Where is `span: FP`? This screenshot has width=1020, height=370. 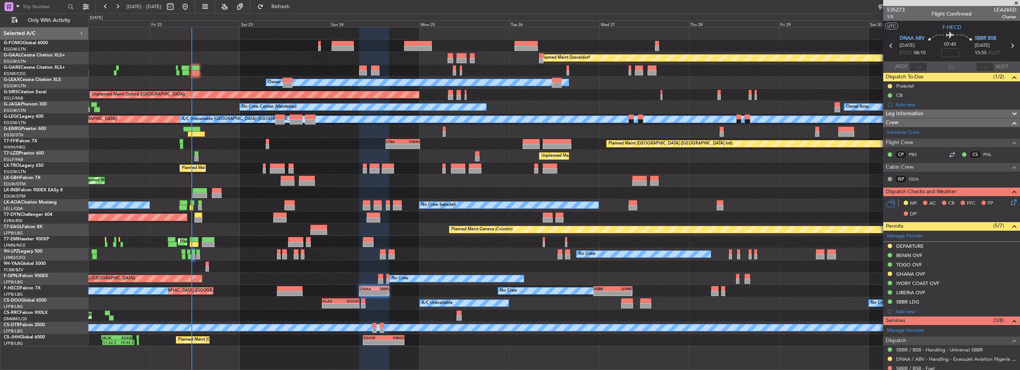
span: FP is located at coordinates (991, 204).